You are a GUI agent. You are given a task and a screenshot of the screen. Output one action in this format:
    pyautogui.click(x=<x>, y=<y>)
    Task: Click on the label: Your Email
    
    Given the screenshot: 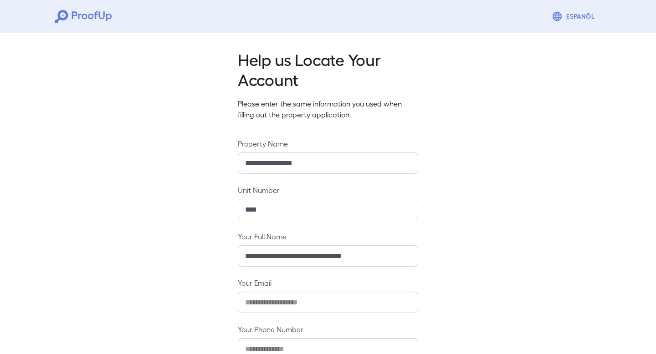 What is the action you would take?
    pyautogui.click(x=328, y=283)
    